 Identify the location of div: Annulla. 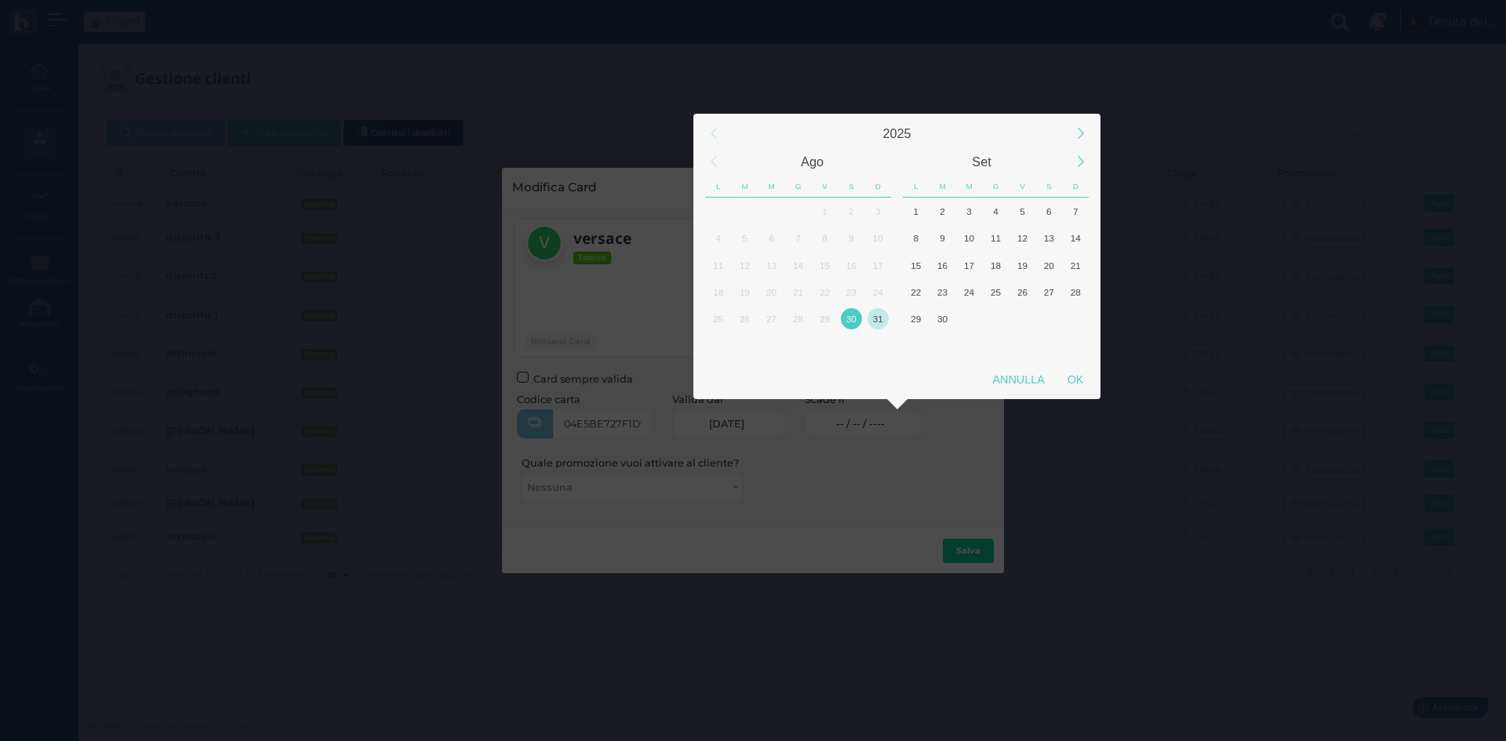
(1018, 380).